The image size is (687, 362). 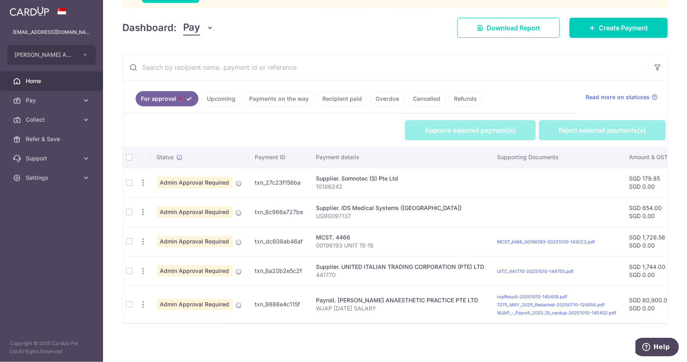 What do you see at coordinates (342, 99) in the screenshot?
I see `a: Recipient paid` at bounding box center [342, 99].